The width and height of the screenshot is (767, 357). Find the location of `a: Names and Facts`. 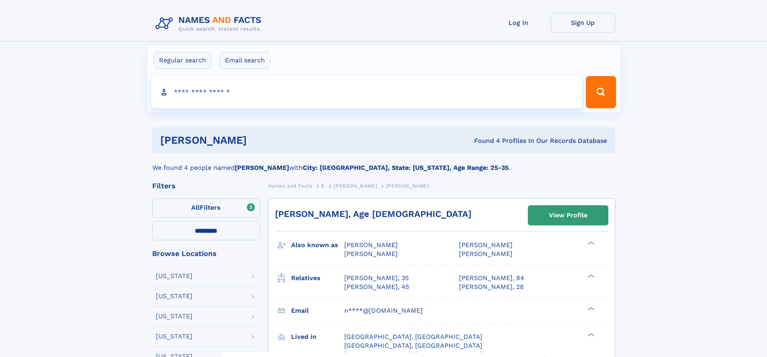

a: Names and Facts is located at coordinates (290, 186).